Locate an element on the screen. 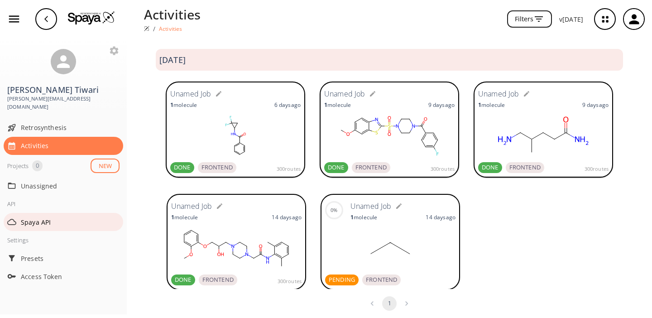 The height and width of the screenshot is (318, 652). a: Unamed Job1molecule14 daysagoDONEFRONTEND300routes is located at coordinates (236, 243).